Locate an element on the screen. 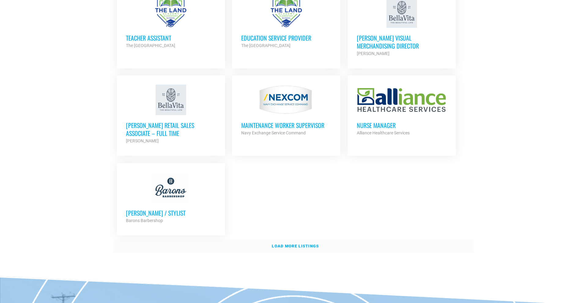  h3: Education Service Provider is located at coordinates (286, 38).